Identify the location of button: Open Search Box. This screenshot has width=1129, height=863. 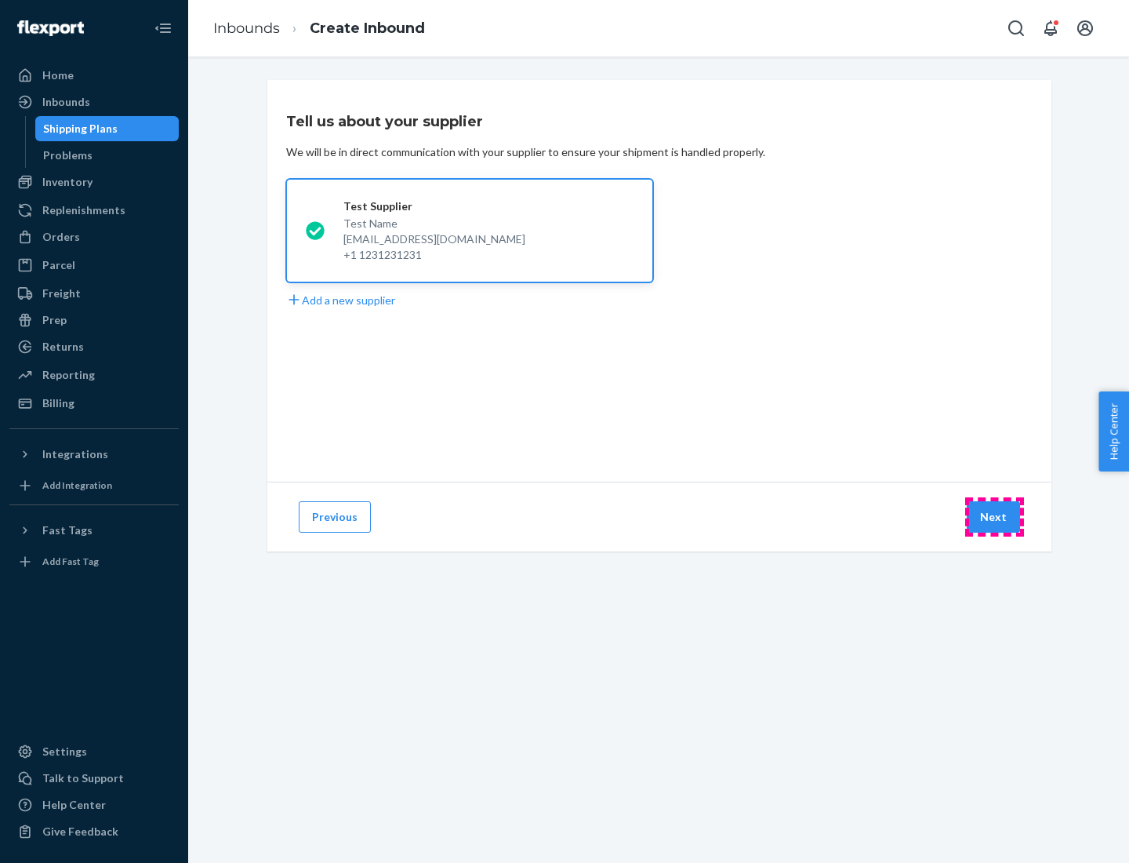
(1016, 28).